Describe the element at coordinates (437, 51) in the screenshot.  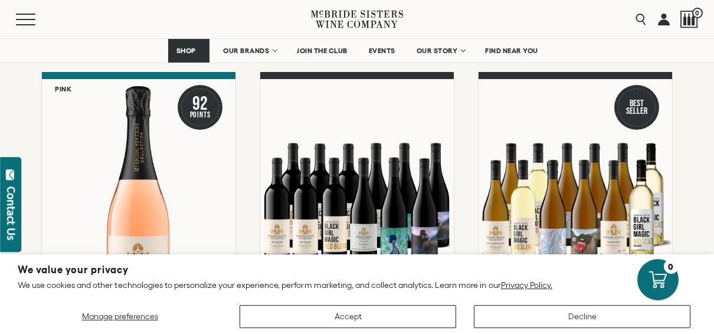
I see `span: OUR STORY` at that location.